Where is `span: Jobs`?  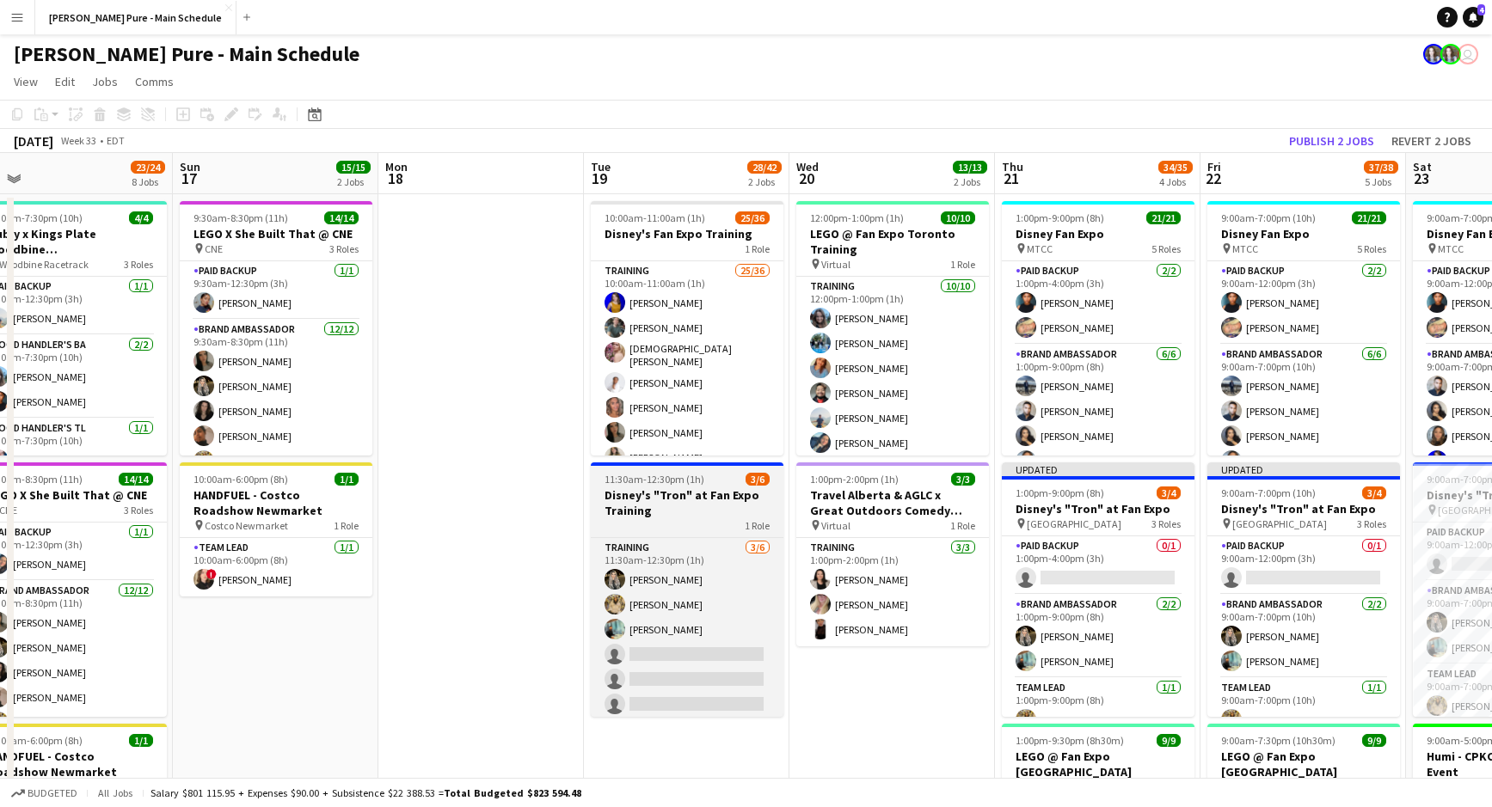 span: Jobs is located at coordinates (105, 82).